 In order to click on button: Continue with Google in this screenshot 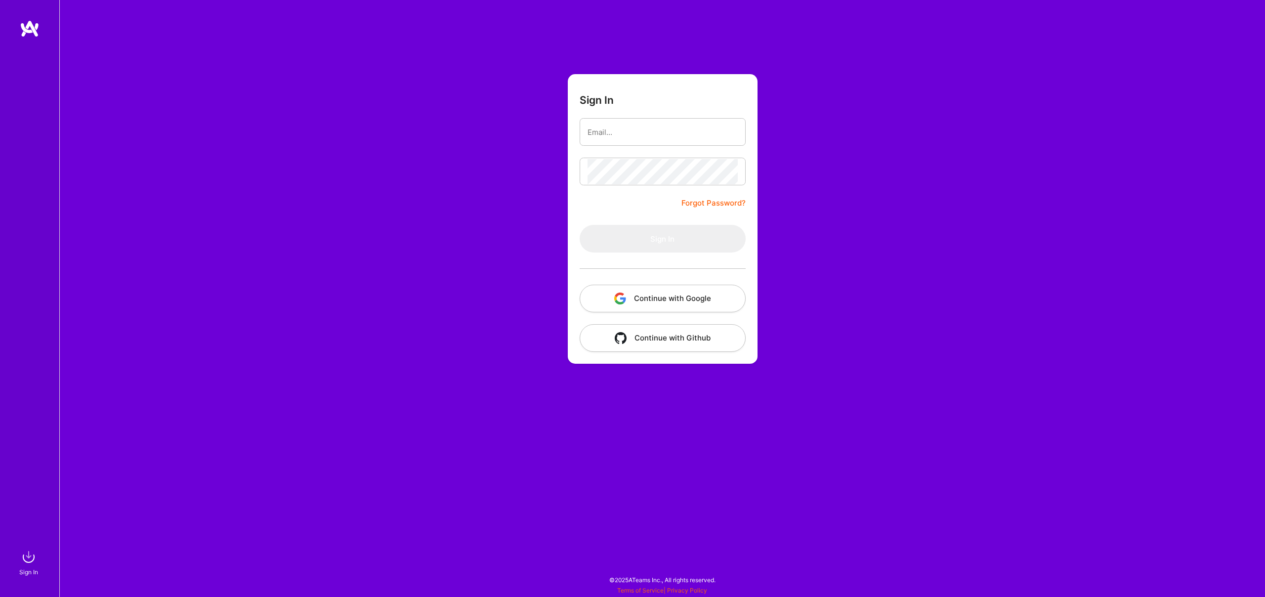, I will do `click(663, 299)`.